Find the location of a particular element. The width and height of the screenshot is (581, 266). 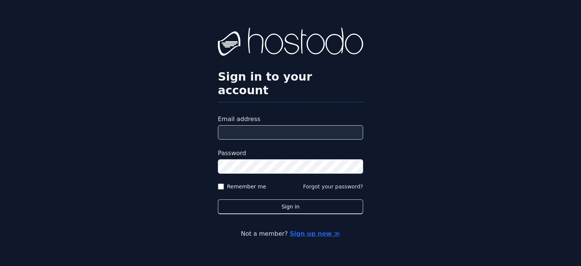

label: Email address is located at coordinates (290, 119).